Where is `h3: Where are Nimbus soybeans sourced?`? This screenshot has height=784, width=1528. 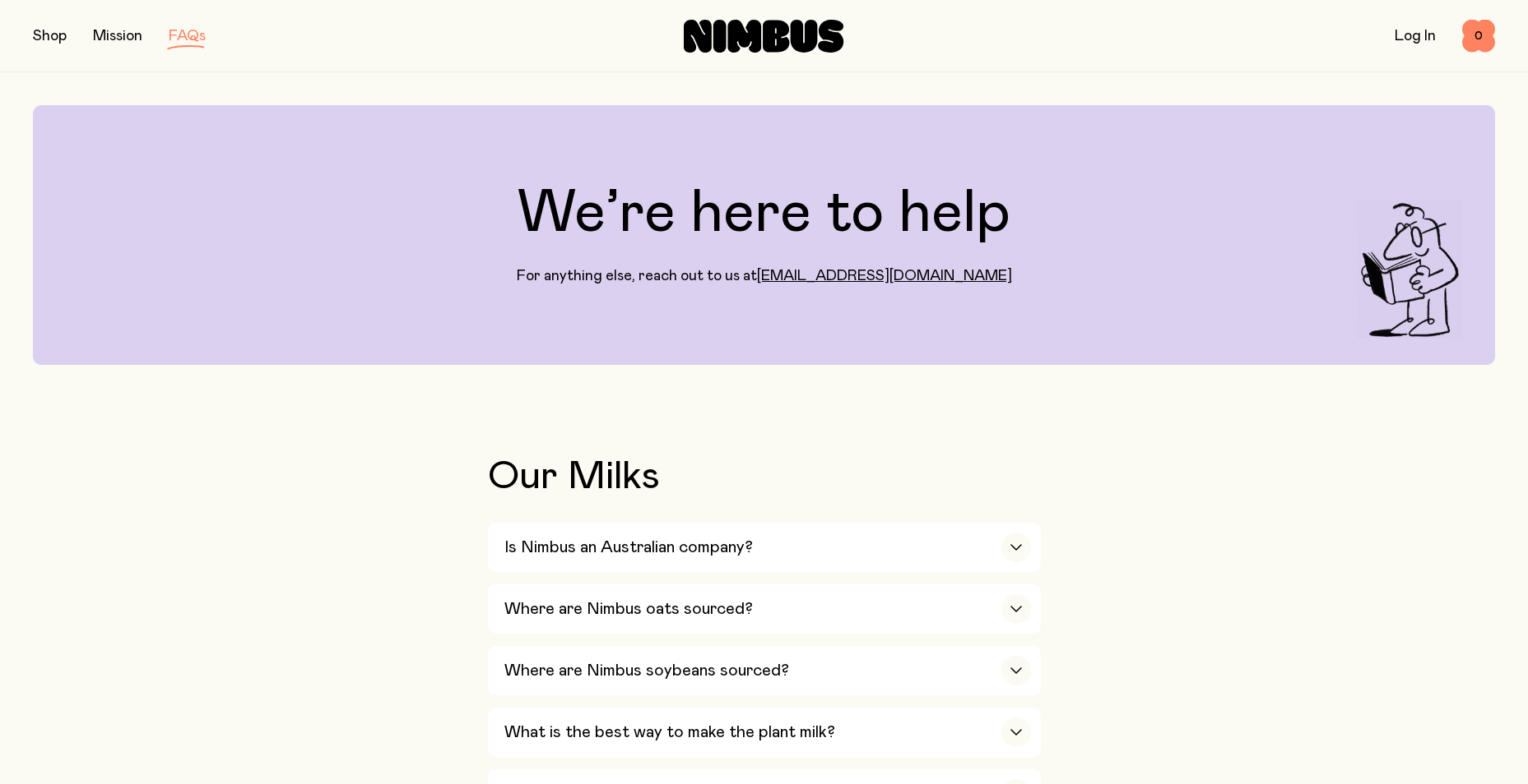 h3: Where are Nimbus soybeans sourced? is located at coordinates (647, 671).